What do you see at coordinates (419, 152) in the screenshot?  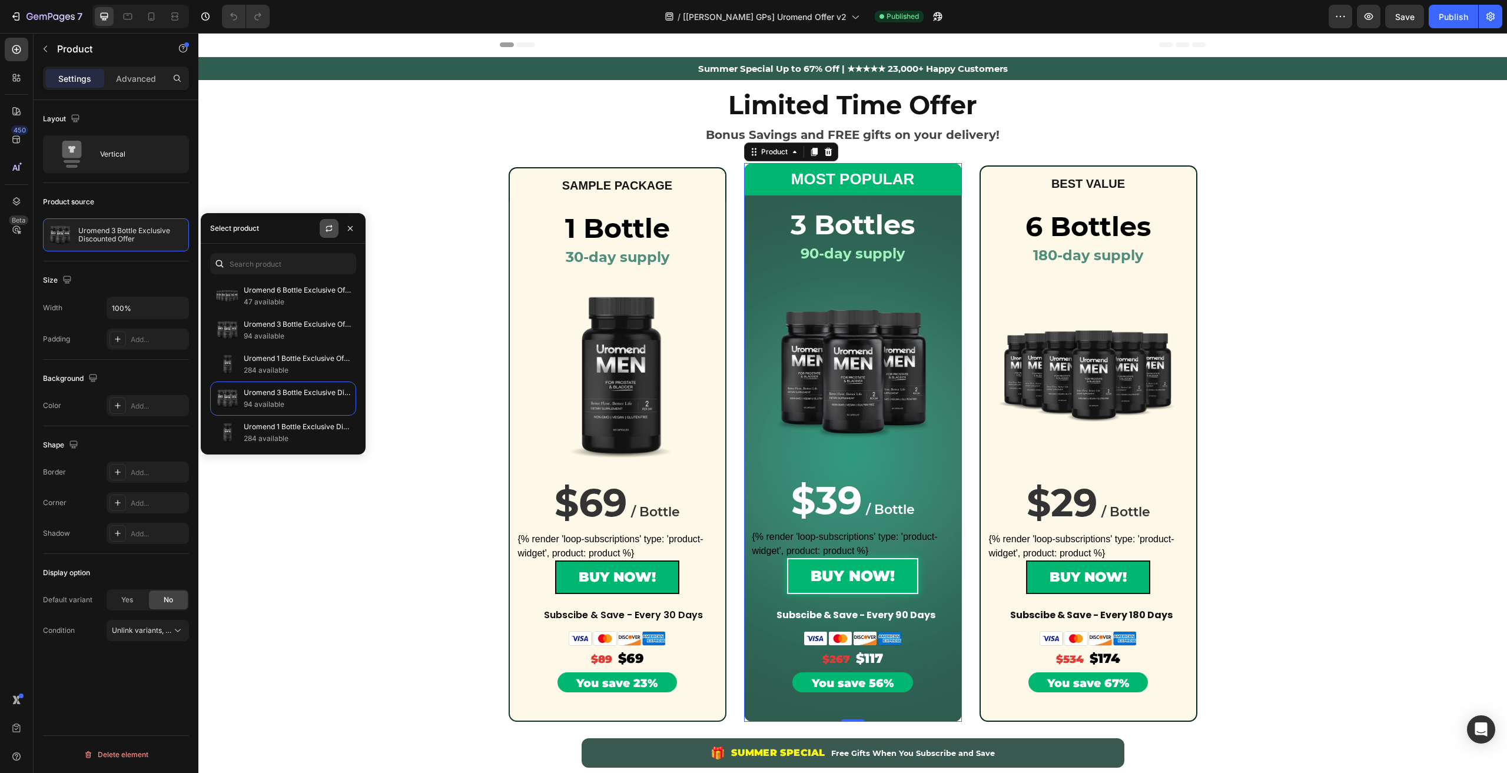 I see `span: SAMPLE PACKAGE` at bounding box center [419, 152].